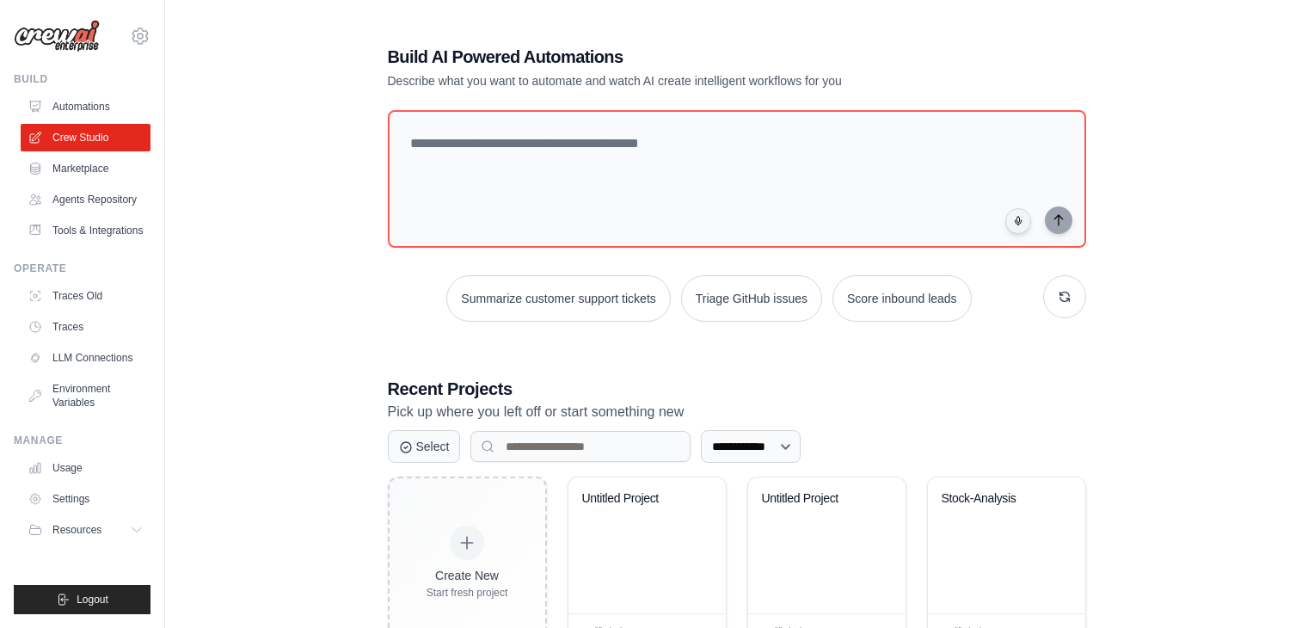  Describe the element at coordinates (737, 389) in the screenshot. I see `h3: Recent Projects` at that location.